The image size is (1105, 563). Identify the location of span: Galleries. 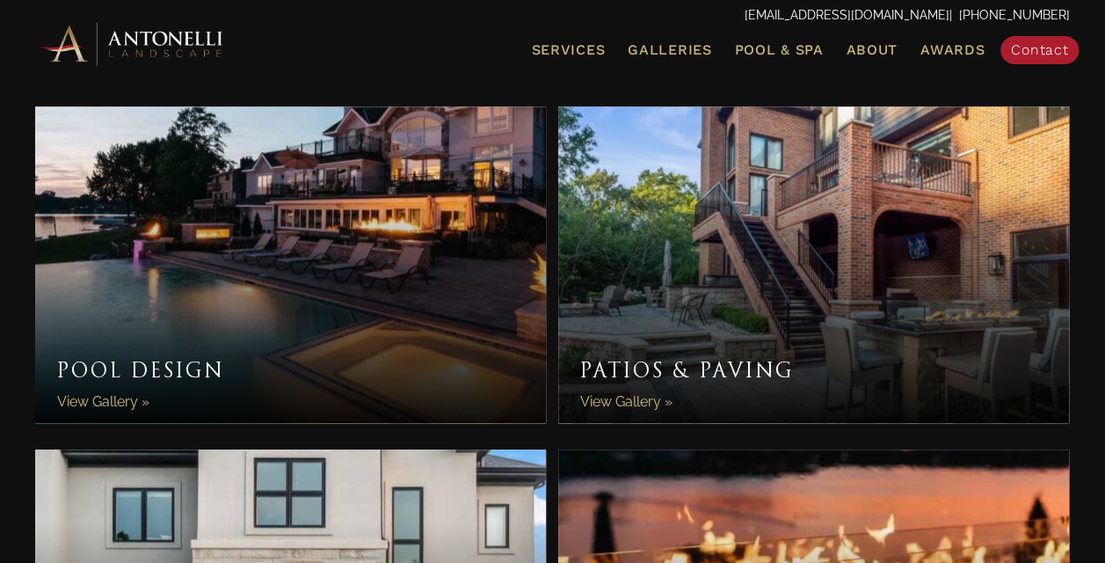
(669, 49).